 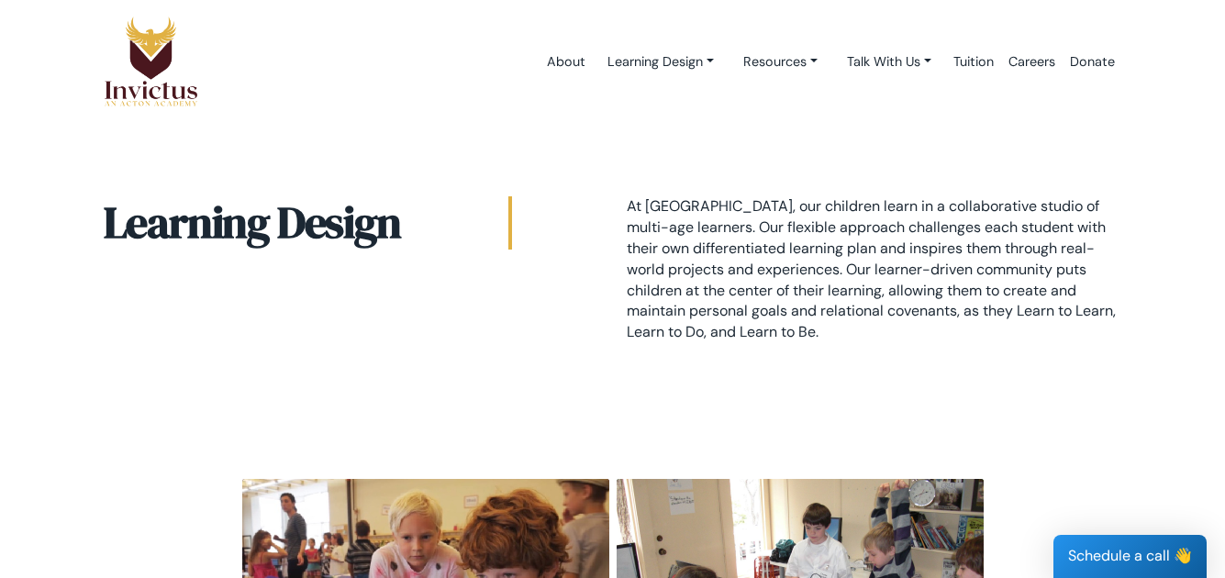 What do you see at coordinates (780, 61) in the screenshot?
I see `a: Resources` at bounding box center [780, 61].